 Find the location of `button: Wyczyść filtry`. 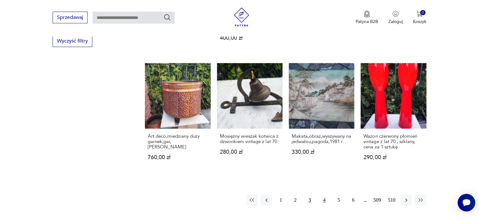

button: Wyczyść filtry is located at coordinates (72, 41).